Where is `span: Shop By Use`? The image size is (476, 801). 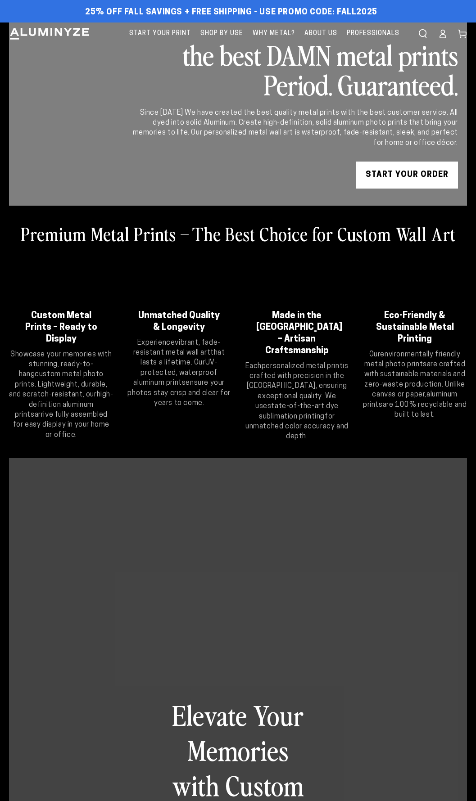 span: Shop By Use is located at coordinates (221, 33).